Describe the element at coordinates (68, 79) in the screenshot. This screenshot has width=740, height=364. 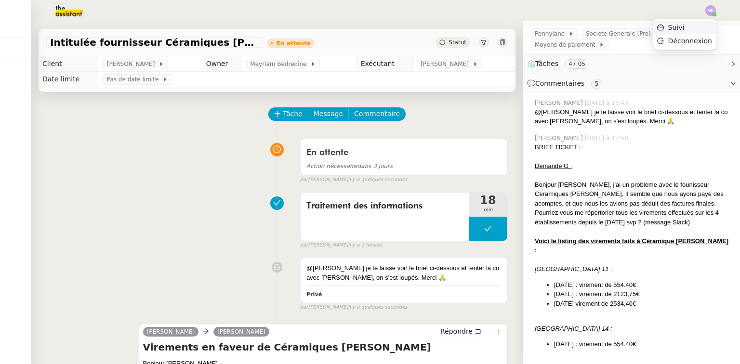
I see `td: Date limite` at that location.